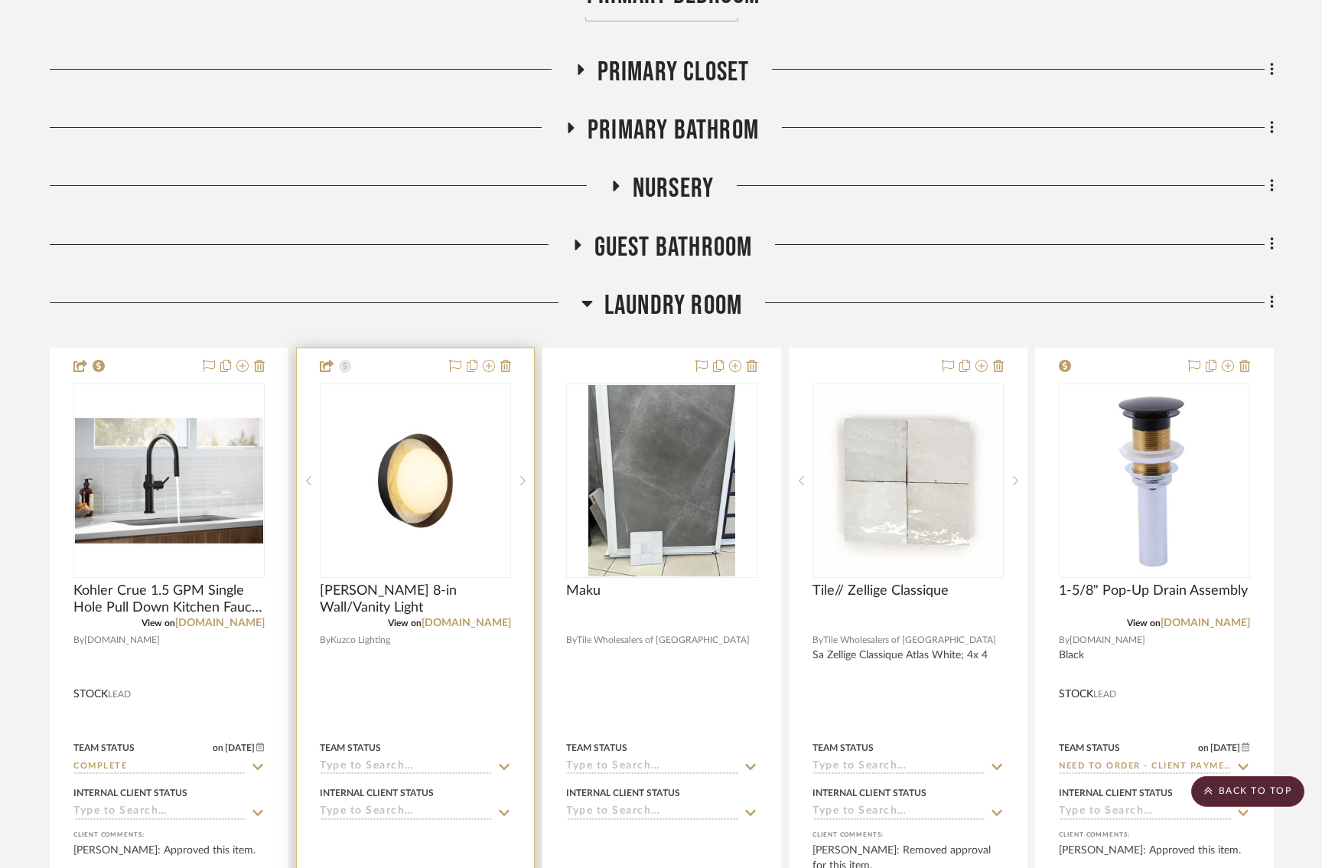 The width and height of the screenshot is (1322, 868). Describe the element at coordinates (673, 130) in the screenshot. I see `span: Primary Bathrom` at that location.